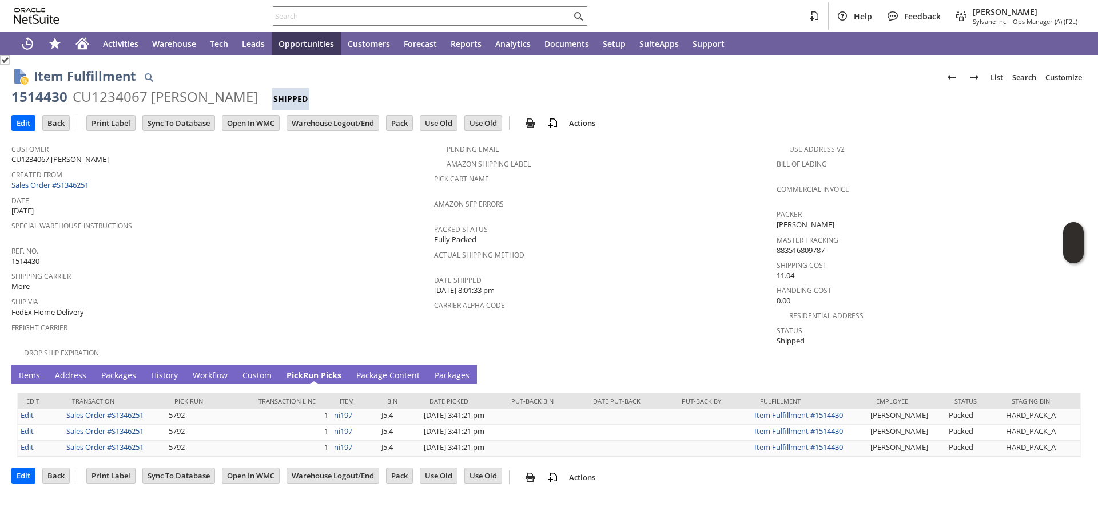 This screenshot has height=526, width=1098. Describe the element at coordinates (300, 375) in the screenshot. I see `span: k` at that location.